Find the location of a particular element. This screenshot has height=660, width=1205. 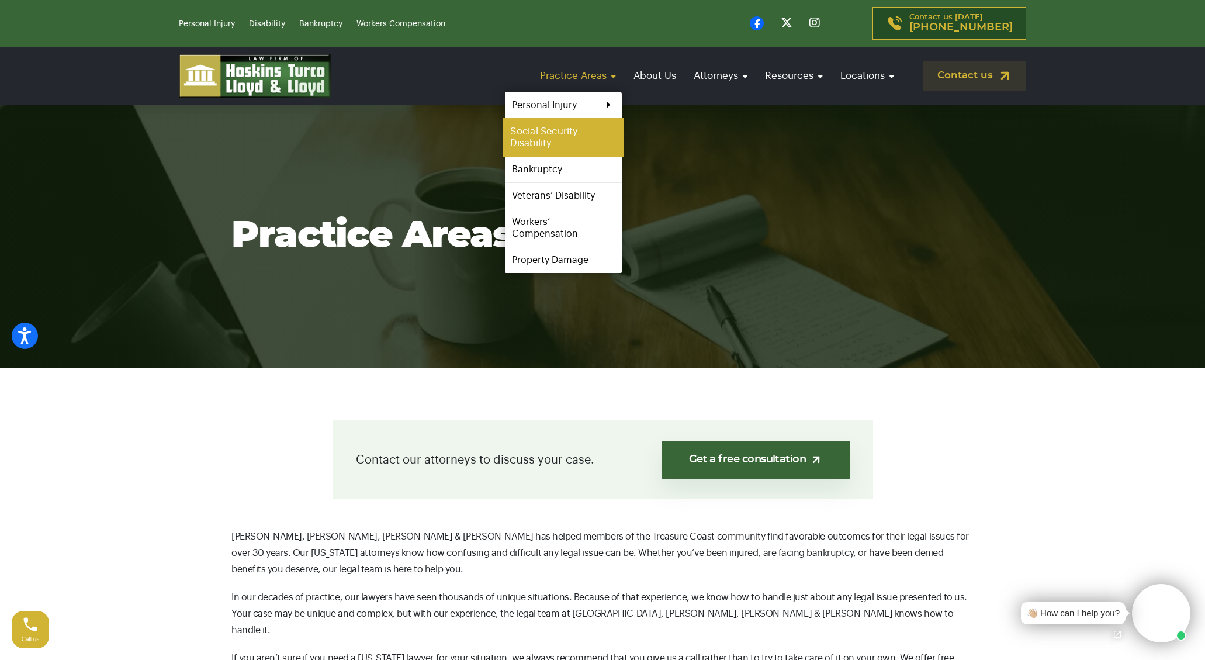

a: Attorneys is located at coordinates (721, 75).